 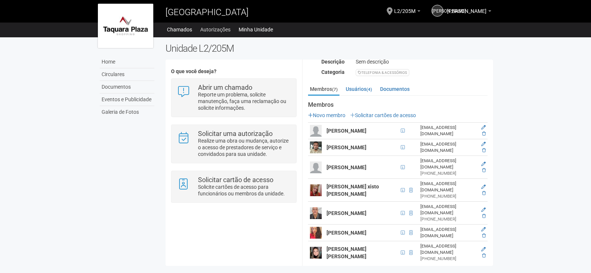 I want to click on h4: O que você deseja?, so click(x=234, y=71).